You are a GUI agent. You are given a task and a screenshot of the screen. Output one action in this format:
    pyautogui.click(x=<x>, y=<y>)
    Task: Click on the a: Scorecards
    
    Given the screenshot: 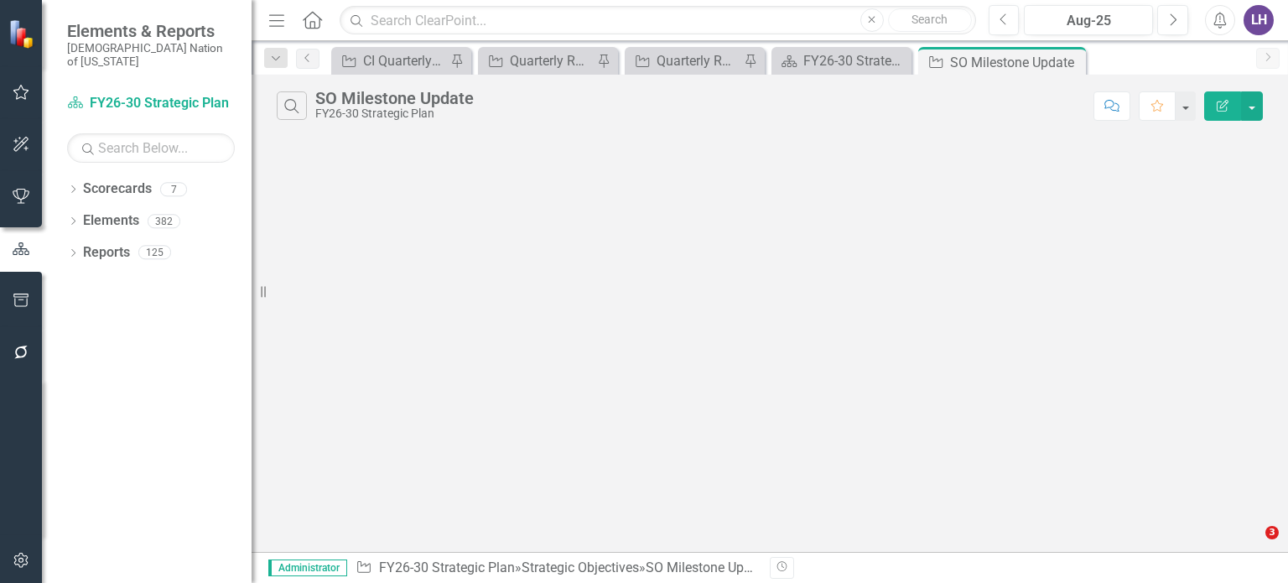 What is the action you would take?
    pyautogui.click(x=117, y=189)
    